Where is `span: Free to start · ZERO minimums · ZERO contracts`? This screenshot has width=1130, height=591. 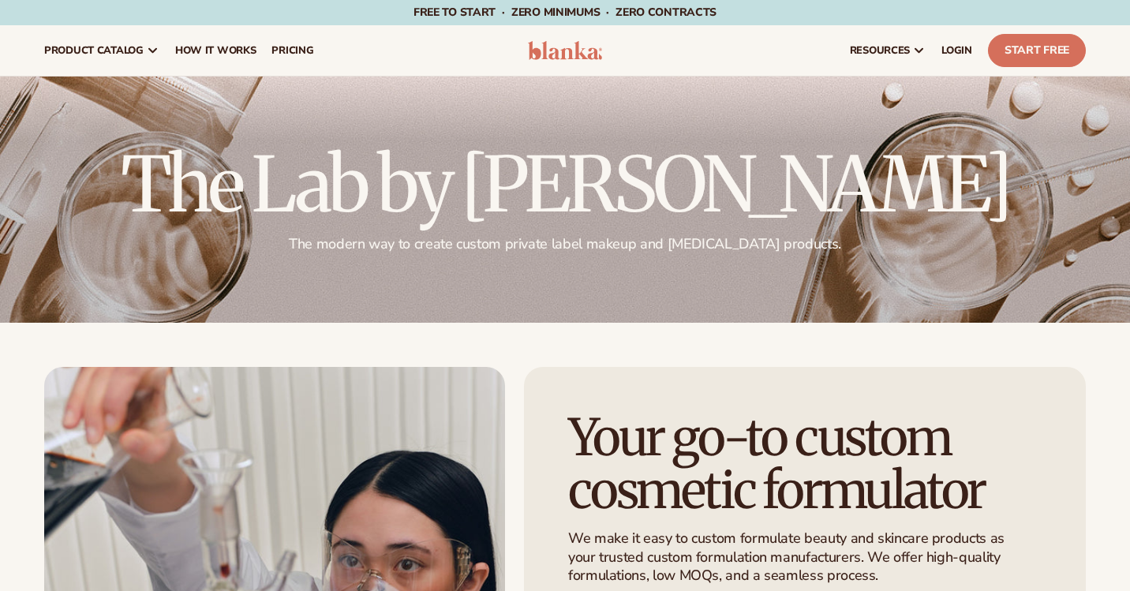 span: Free to start · ZERO minimums · ZERO contracts is located at coordinates (565, 12).